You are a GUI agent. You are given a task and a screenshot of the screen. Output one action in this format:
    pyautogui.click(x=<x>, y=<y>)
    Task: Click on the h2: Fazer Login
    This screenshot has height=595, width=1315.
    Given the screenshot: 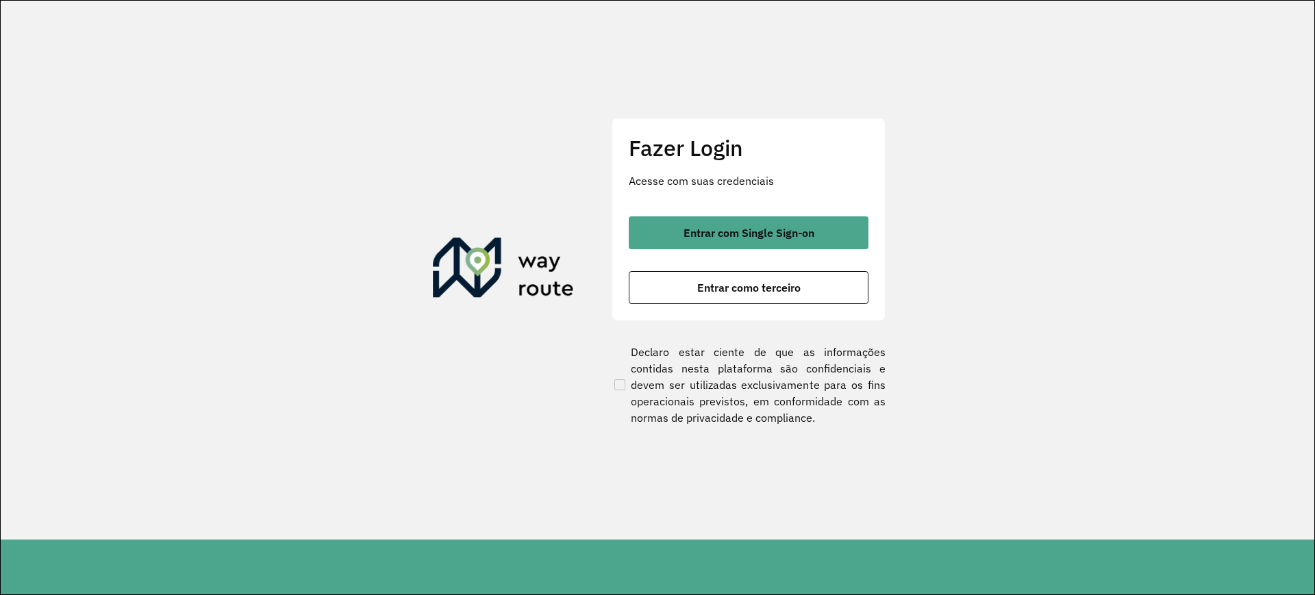 What is the action you would take?
    pyautogui.click(x=749, y=148)
    